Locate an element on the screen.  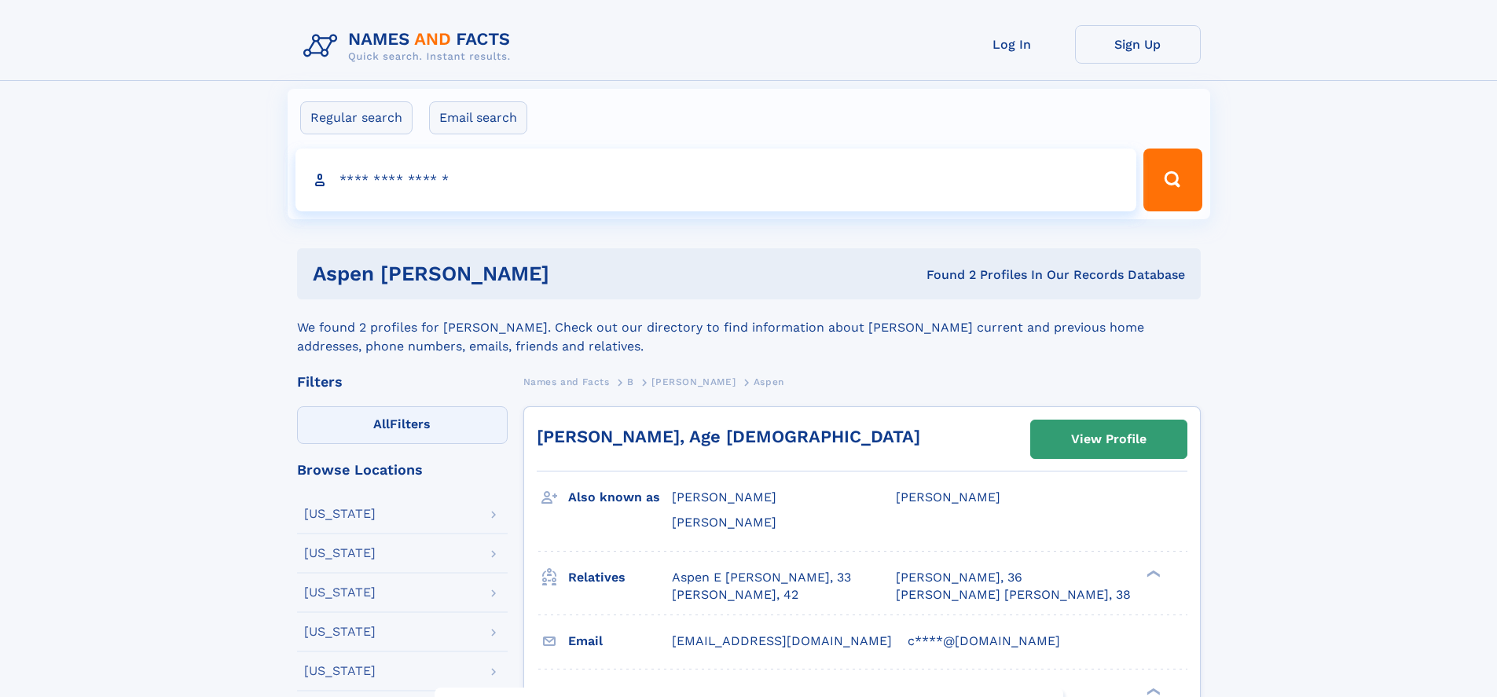
a: B is located at coordinates (630, 381).